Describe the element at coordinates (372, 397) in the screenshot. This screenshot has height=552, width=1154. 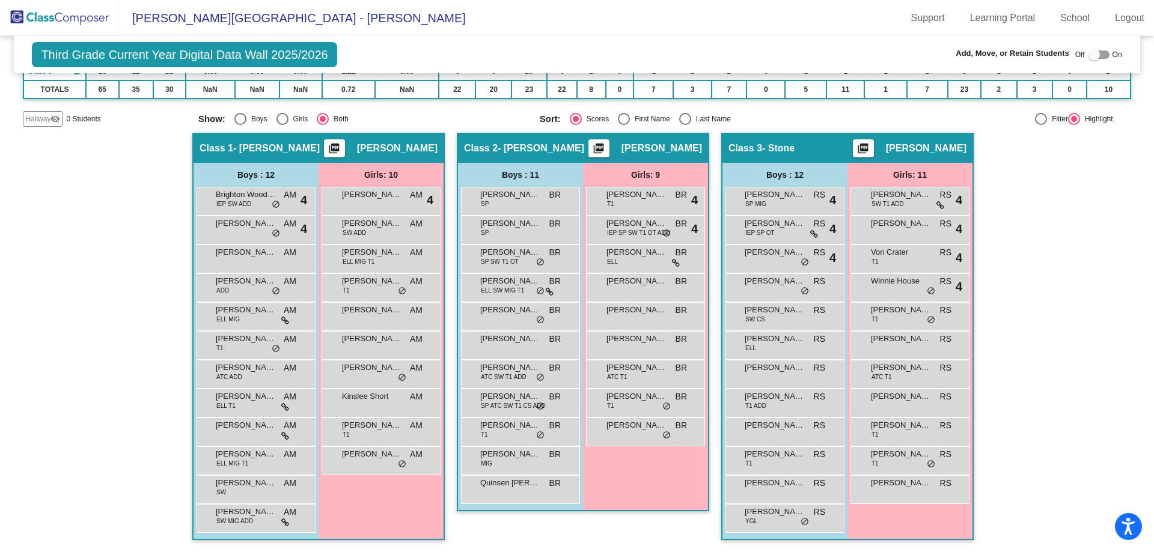
I see `span: Kinslee Short` at that location.